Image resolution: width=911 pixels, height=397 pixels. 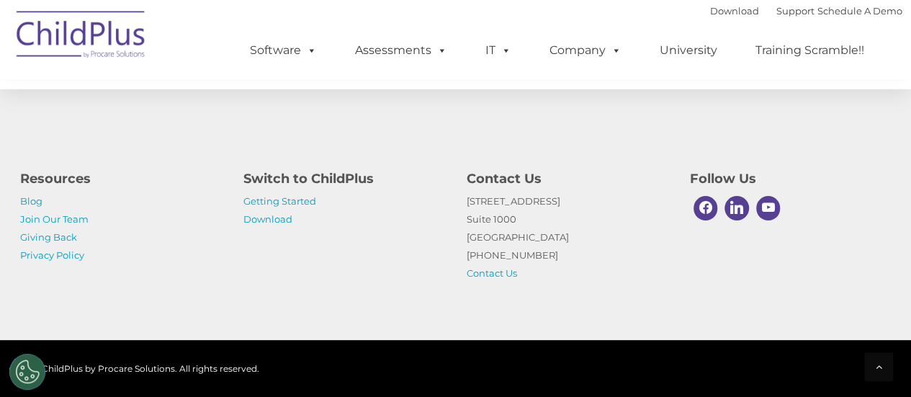 I want to click on a: IT, so click(x=498, y=50).